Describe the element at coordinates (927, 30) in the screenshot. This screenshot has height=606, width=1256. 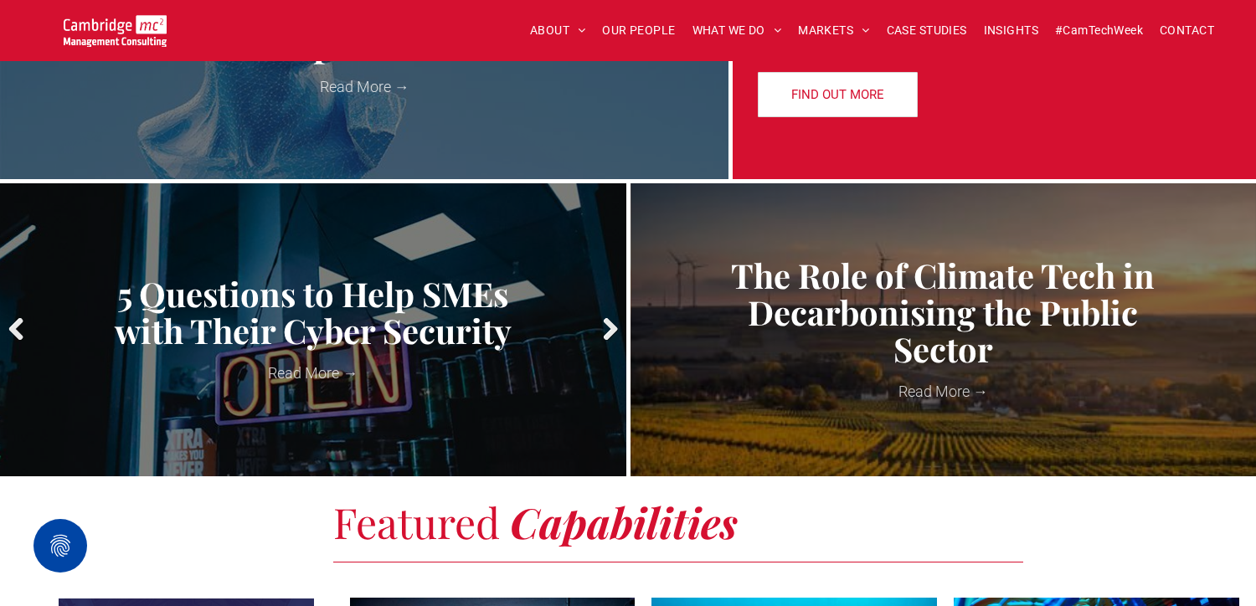
I see `a: CASE STUDIES` at that location.